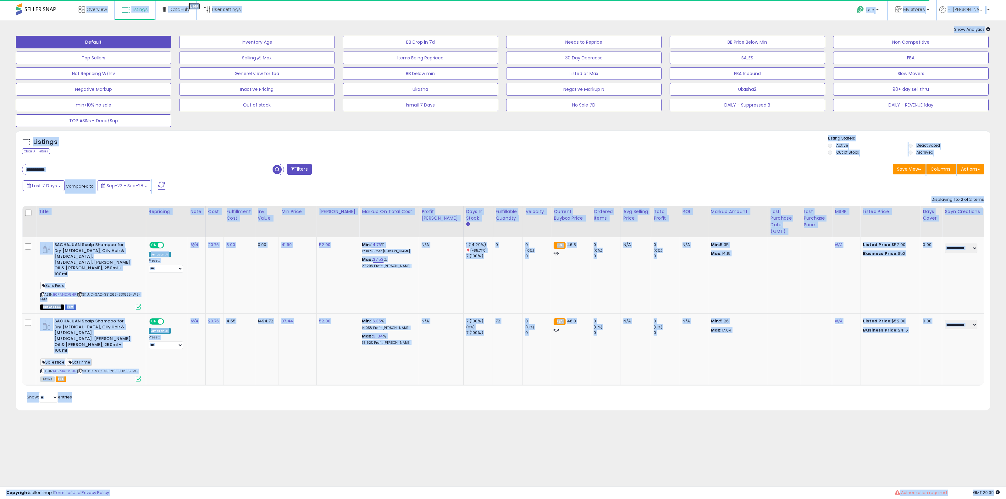 The width and height of the screenshot is (1006, 499). I want to click on p: 5.35, so click(737, 245).